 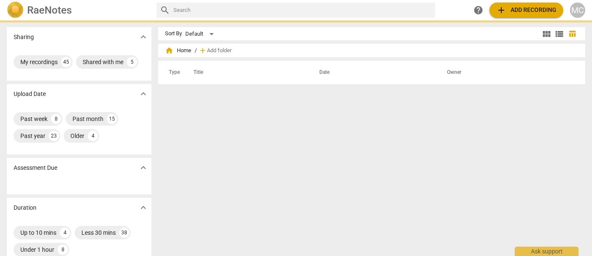 What do you see at coordinates (30, 94) in the screenshot?
I see `p: Upload Date` at bounding box center [30, 94].